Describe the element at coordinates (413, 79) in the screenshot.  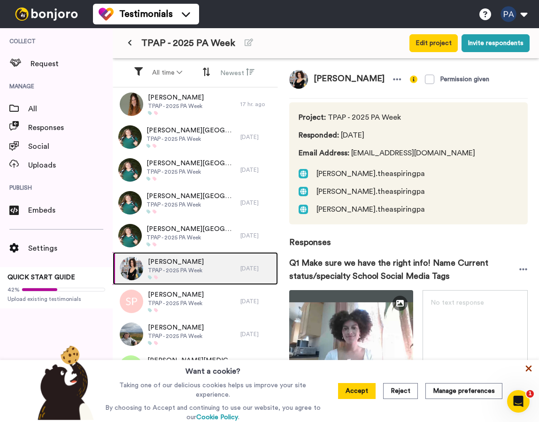
I see `img: info-yellow.svg` at that location.